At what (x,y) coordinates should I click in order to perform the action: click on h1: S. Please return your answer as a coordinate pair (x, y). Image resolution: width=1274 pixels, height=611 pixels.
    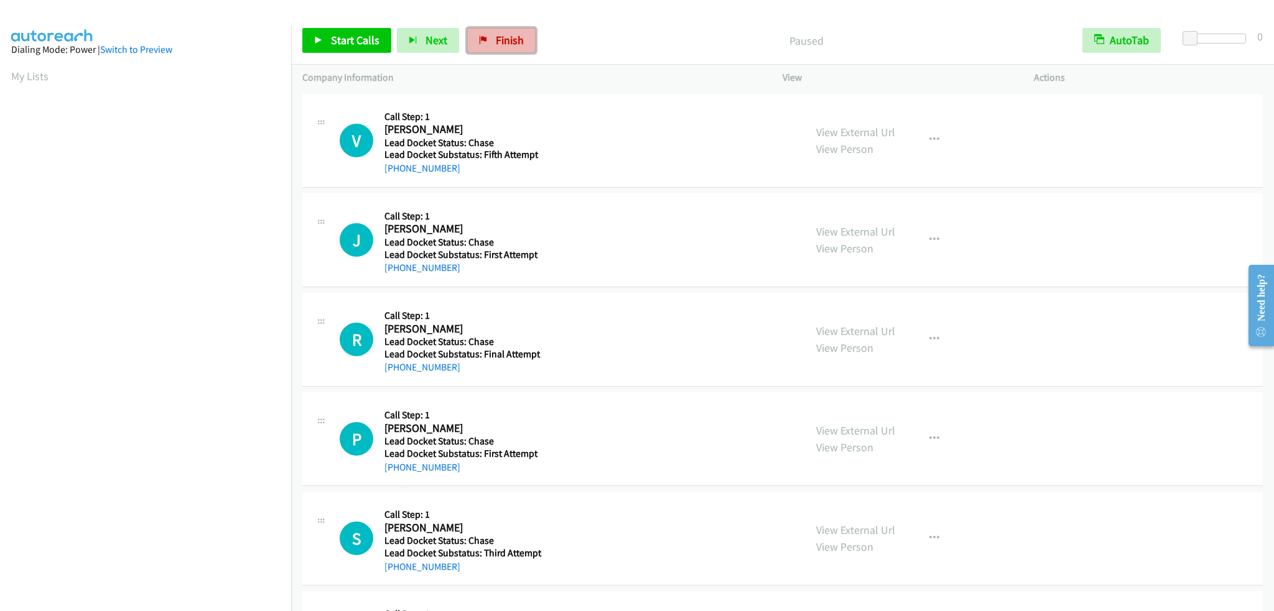
    Looking at the image, I should click on (356, 539).